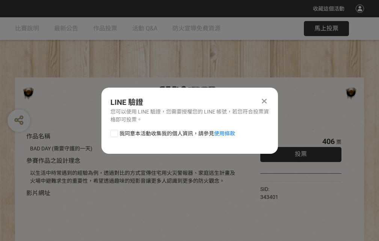  I want to click on span: 比賽說明, so click(27, 28).